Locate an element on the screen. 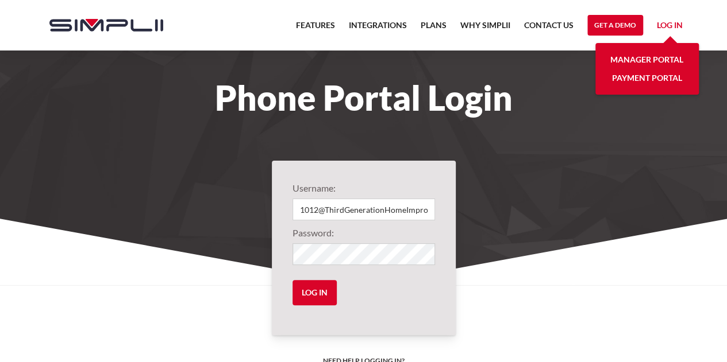  a: Contact US is located at coordinates (549, 29).